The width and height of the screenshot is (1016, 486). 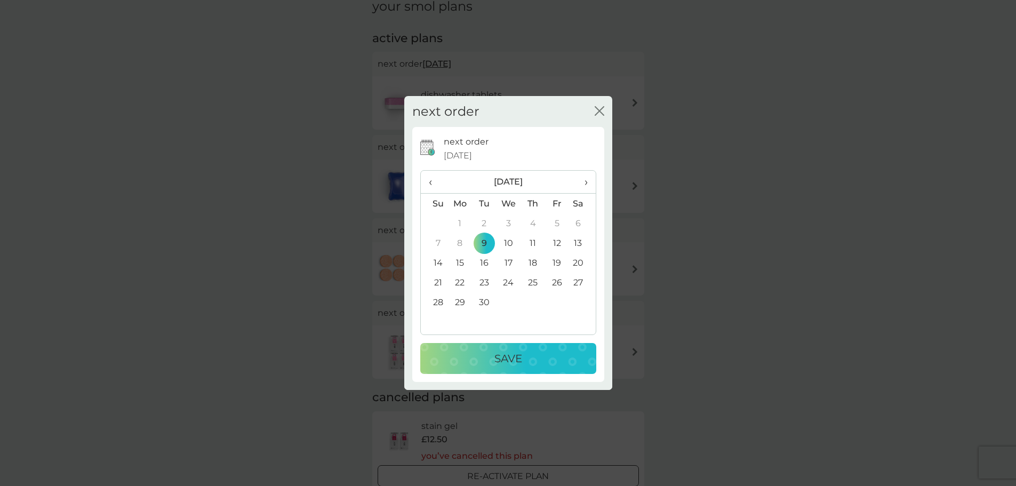 I want to click on td: 24, so click(x=508, y=282).